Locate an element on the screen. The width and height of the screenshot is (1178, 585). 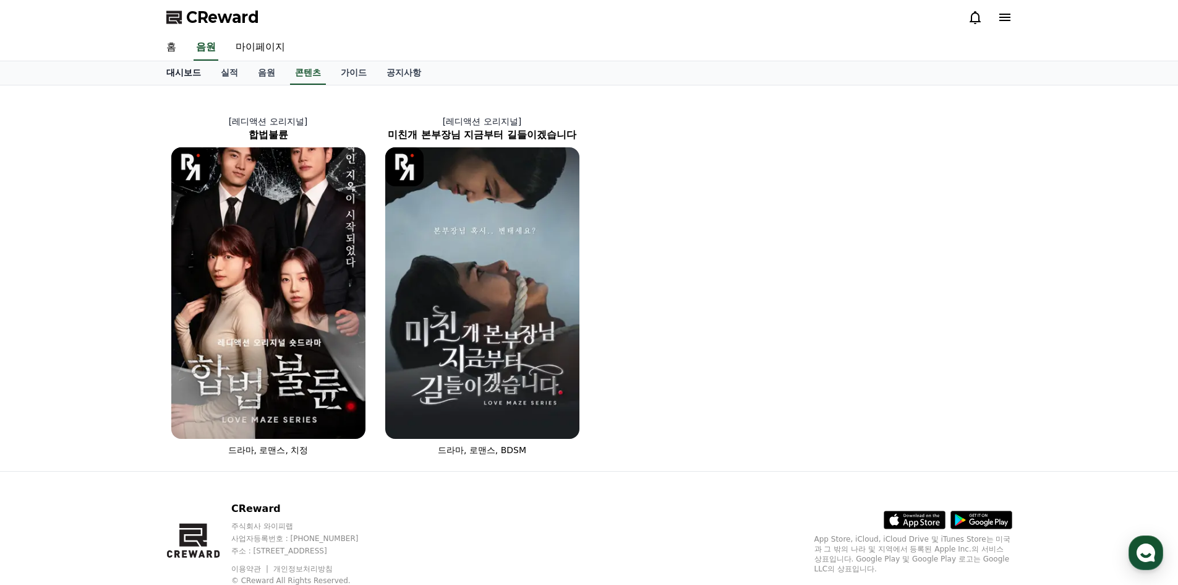
h2: 미친개 본부장님 지금부터 길들이겠습니다 is located at coordinates (483, 135).